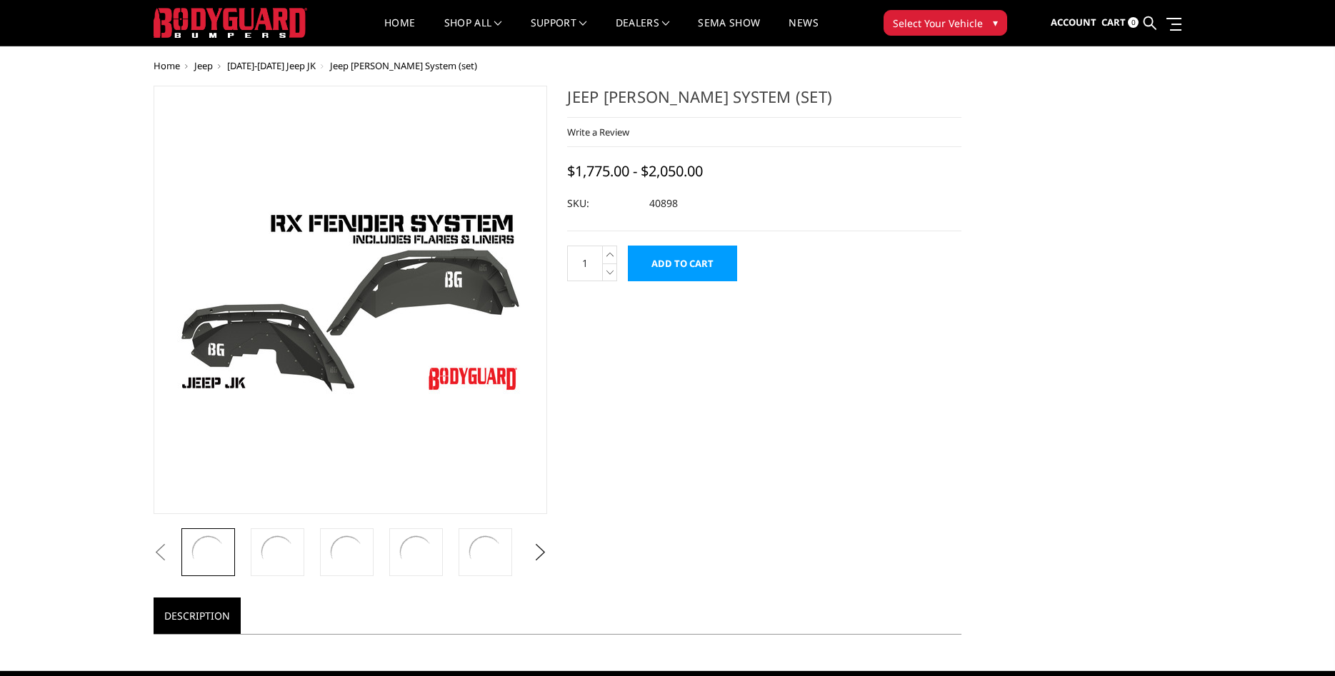  Describe the element at coordinates (473, 31) in the screenshot. I see `a: shop all` at that location.